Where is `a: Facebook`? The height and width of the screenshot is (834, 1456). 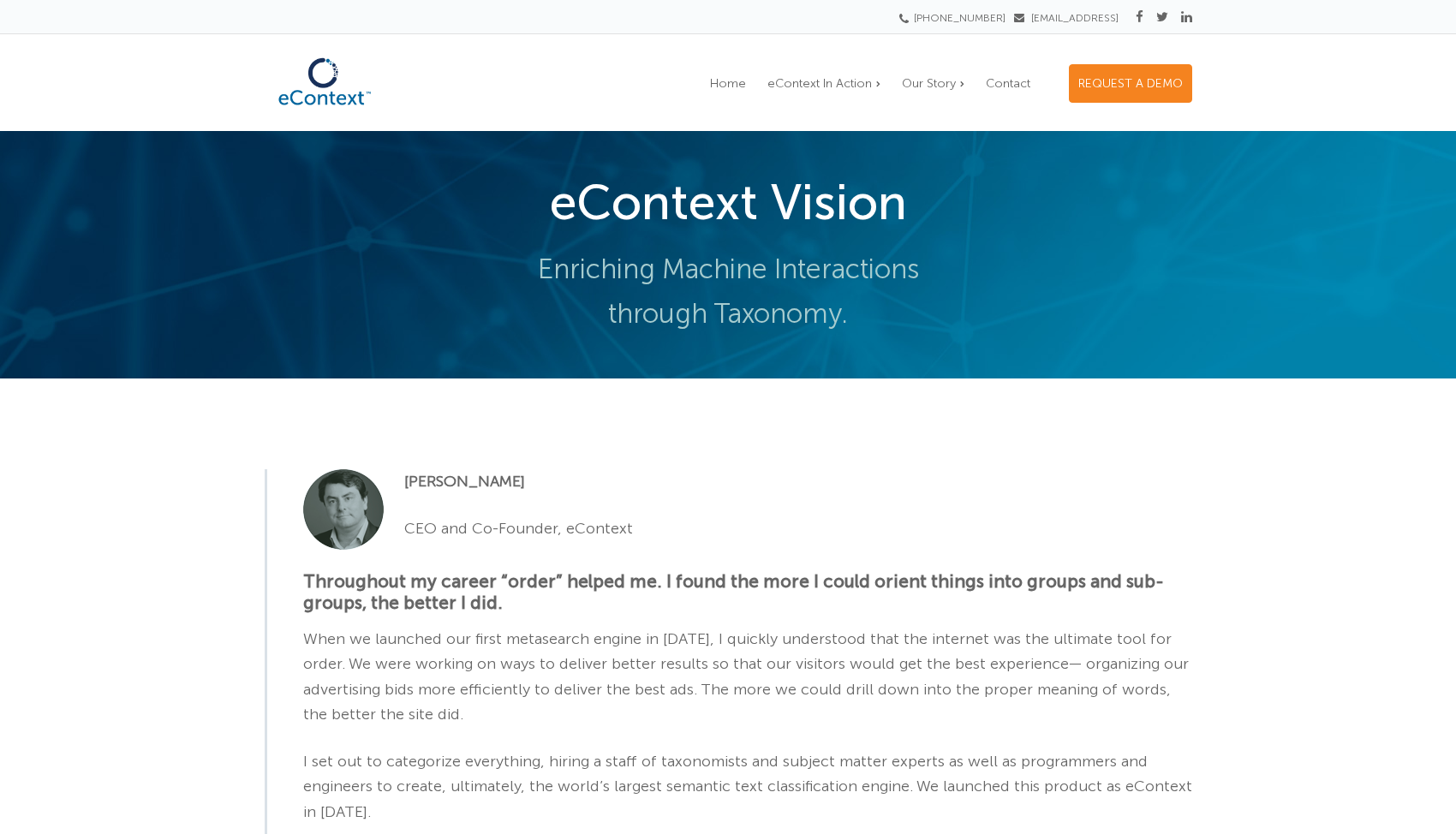 a: Facebook is located at coordinates (1139, 17).